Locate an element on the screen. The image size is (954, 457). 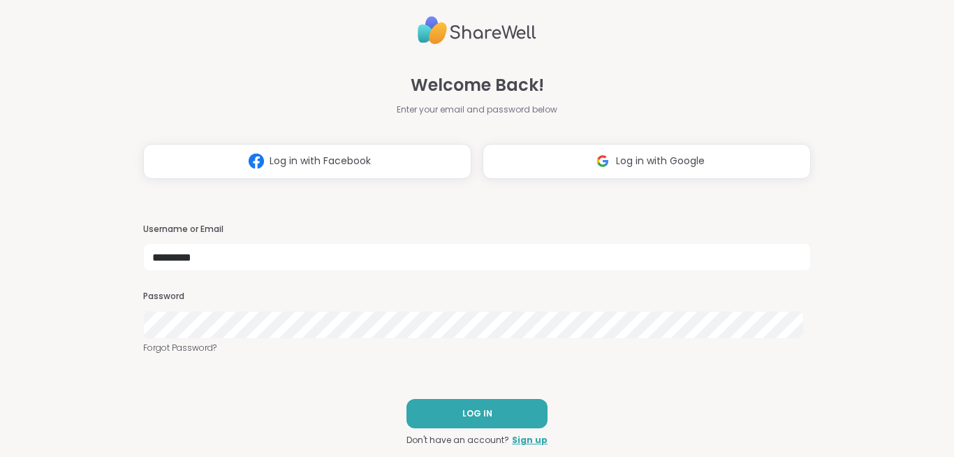
img: ShareWell Logo is located at coordinates (477, 30).